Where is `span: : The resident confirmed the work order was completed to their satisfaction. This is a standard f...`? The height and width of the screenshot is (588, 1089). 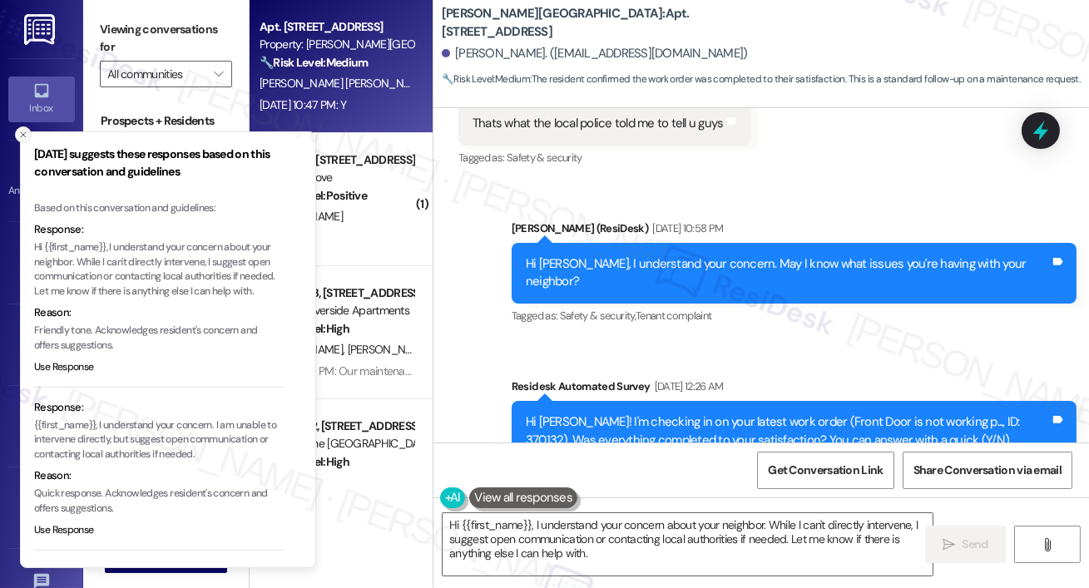
span: : The resident confirmed the work order was completed to their satisfaction. This is a standard f... is located at coordinates (760, 79).